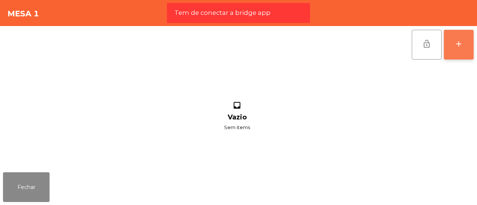  What do you see at coordinates (426, 44) in the screenshot?
I see `span: lock_open` at bounding box center [426, 44].